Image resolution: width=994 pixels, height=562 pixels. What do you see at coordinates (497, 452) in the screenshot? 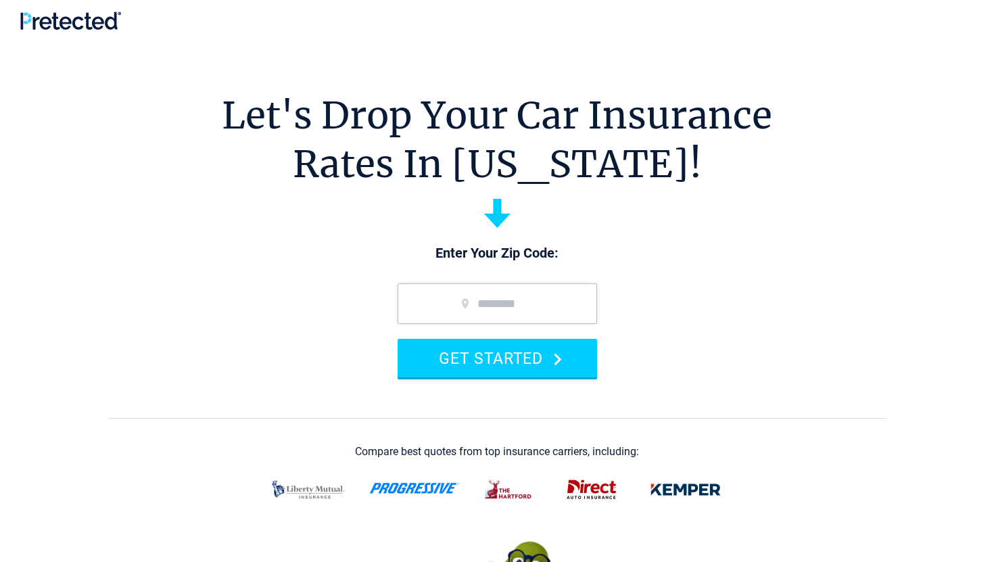
I see `div: Compare best quotes from top insurance carriers, including:` at bounding box center [497, 452].